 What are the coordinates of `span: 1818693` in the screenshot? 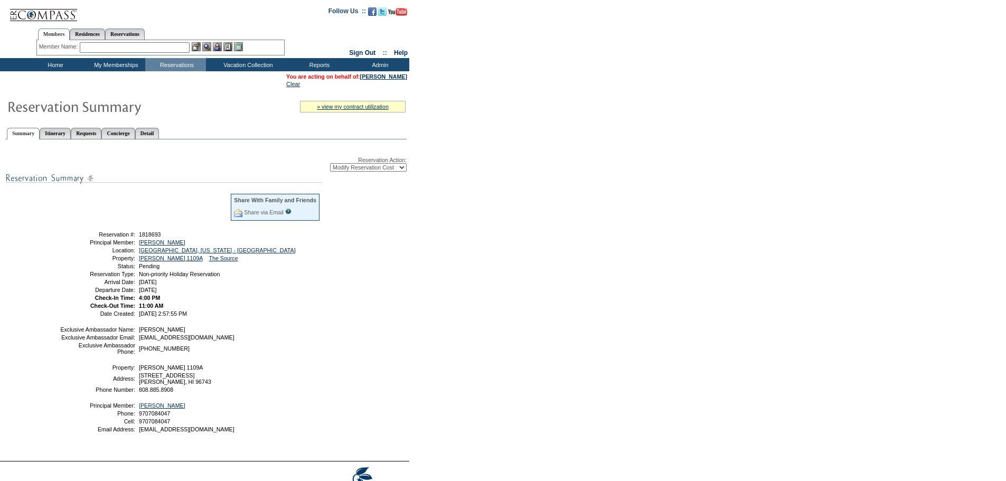 It's located at (150, 234).